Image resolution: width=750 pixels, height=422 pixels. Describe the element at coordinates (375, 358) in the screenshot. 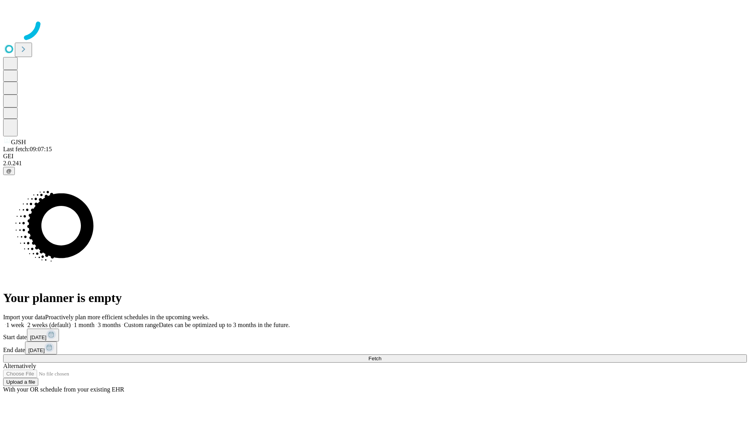

I see `button: Fetch` at that location.